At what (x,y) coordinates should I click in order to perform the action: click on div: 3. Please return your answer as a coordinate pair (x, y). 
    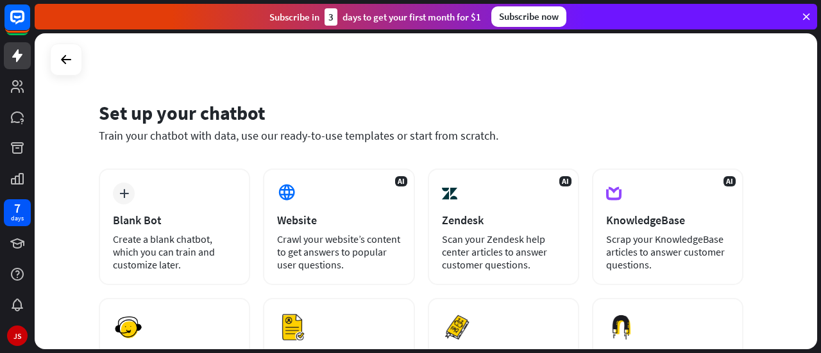
    Looking at the image, I should click on (331, 17).